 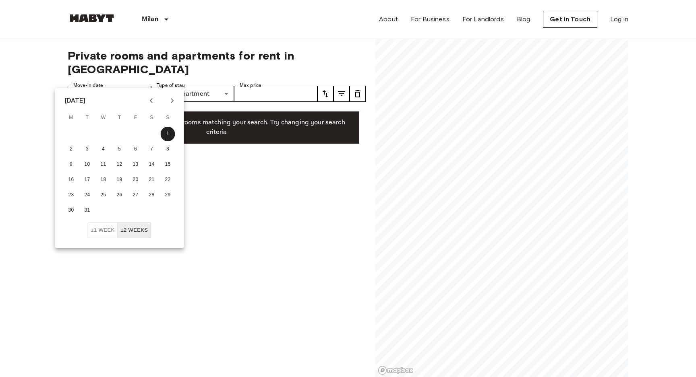 I want to click on button: 10, so click(x=87, y=165).